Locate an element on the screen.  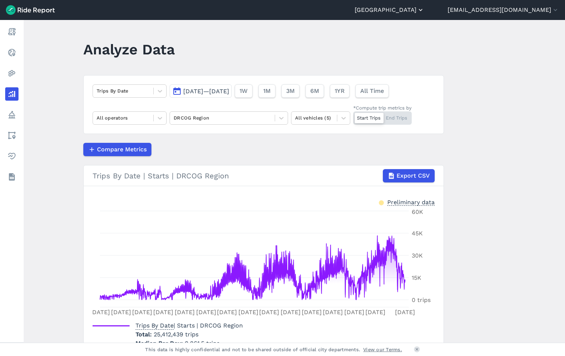
tspan: 60K is located at coordinates (417, 212).